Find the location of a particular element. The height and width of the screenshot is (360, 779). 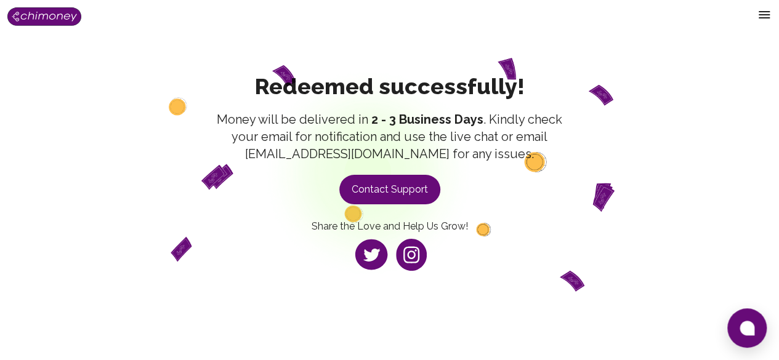

strong: 2 - 3 Business Days is located at coordinates (427, 119).